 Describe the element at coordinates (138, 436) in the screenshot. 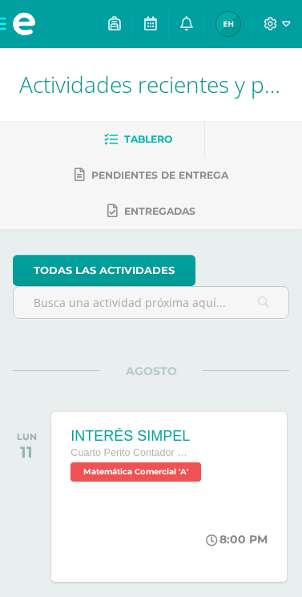

I see `div: INTERÉS SIMPEL` at that location.